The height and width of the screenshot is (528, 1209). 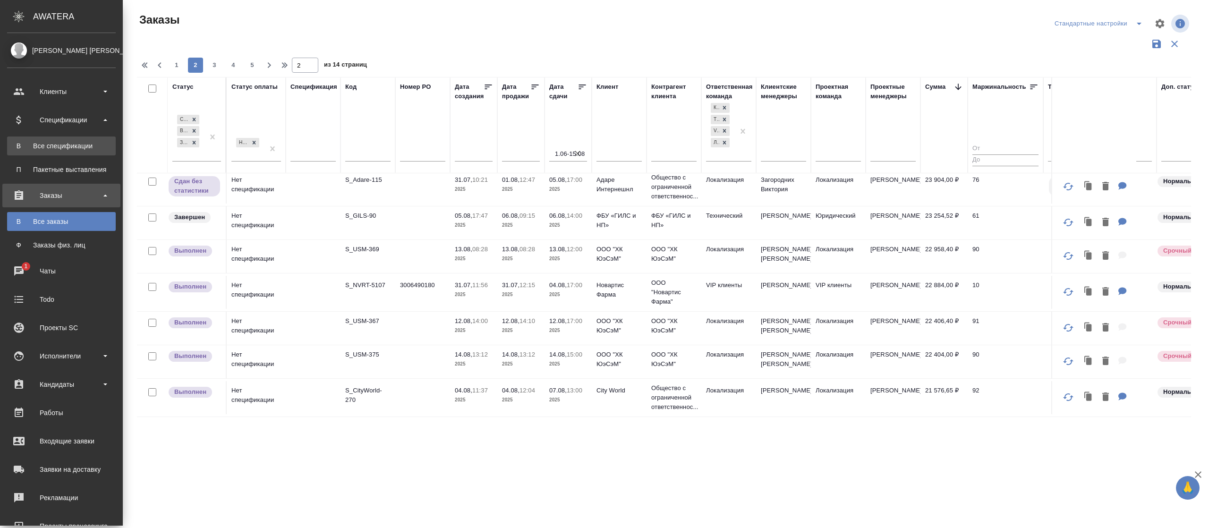 I want to click on td: Юридический, so click(x=838, y=223).